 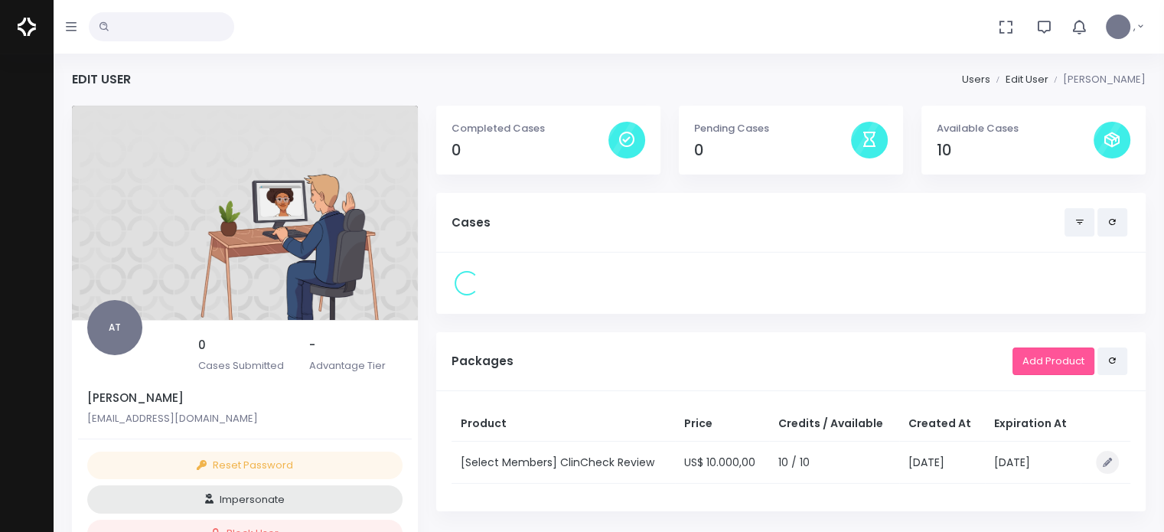 I want to click on h5: Cases, so click(x=758, y=223).